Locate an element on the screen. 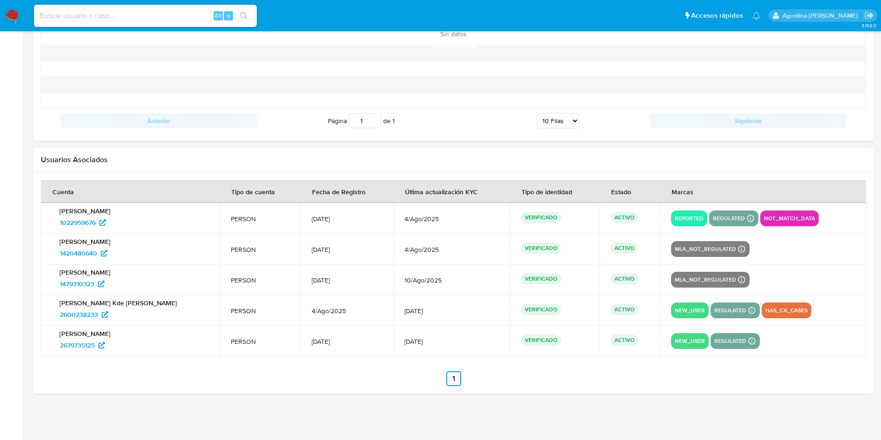 The height and width of the screenshot is (440, 881). span: Accesos rápidos is located at coordinates (717, 15).